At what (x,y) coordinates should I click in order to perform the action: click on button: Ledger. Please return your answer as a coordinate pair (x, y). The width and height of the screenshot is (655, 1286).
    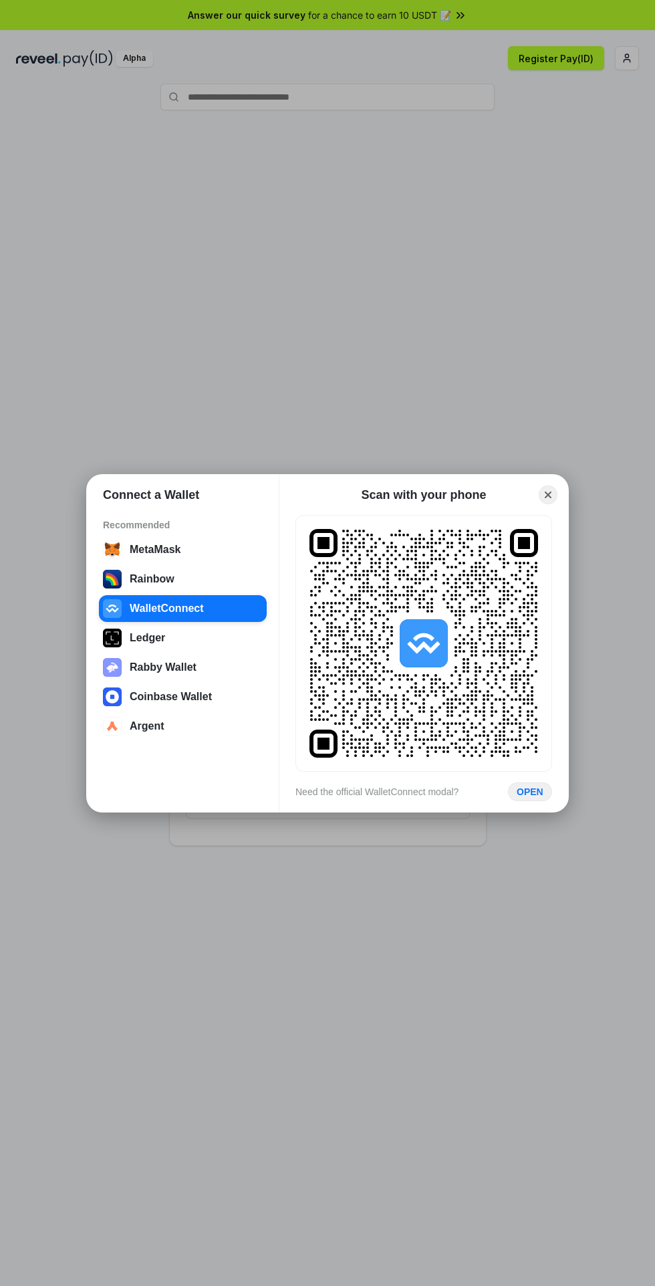
    Looking at the image, I should click on (183, 638).